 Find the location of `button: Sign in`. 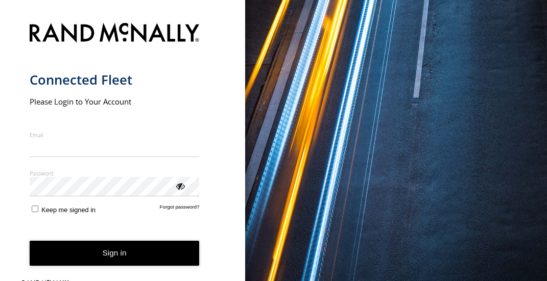

button: Sign in is located at coordinates (114, 253).